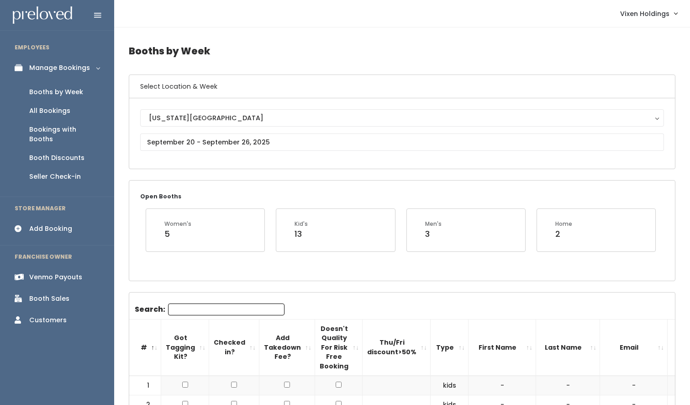  Describe the element at coordinates (48, 320) in the screenshot. I see `div: Customers` at that location.